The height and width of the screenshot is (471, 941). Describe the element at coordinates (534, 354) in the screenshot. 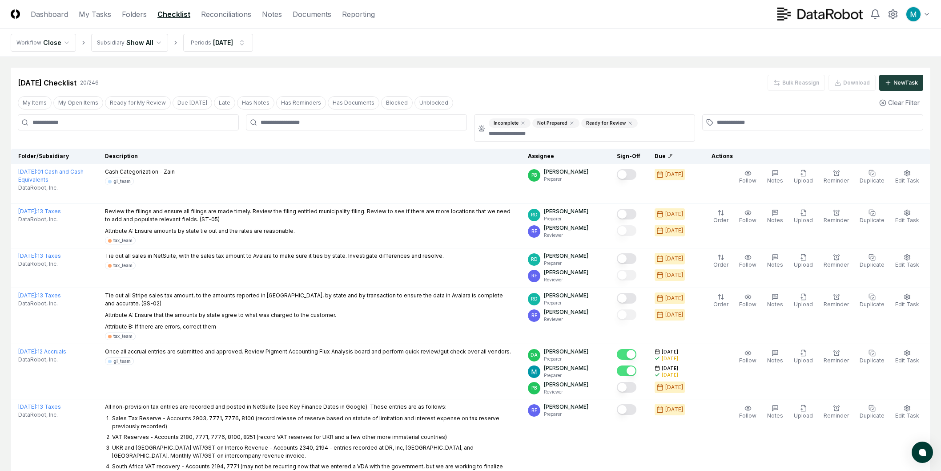

I see `span: DA` at that location.